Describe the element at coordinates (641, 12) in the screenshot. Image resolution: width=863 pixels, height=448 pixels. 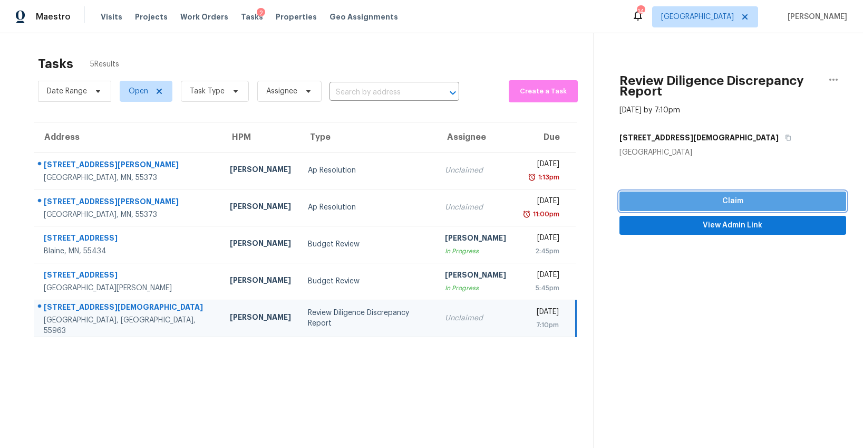
I see `div: 14` at that location.